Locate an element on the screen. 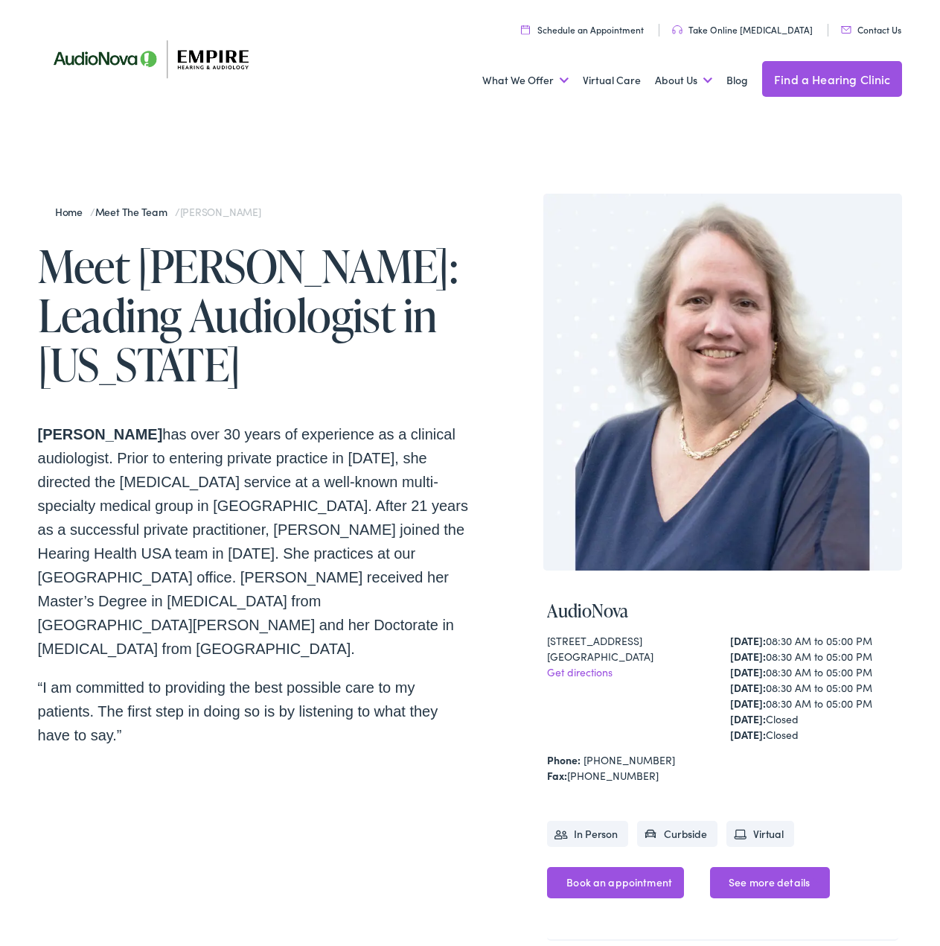 The image size is (940, 946). a: Home is located at coordinates (72, 211).